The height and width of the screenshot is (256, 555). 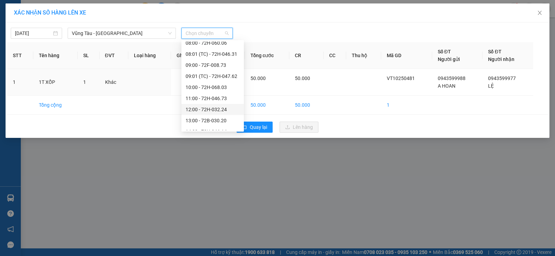 I want to click on th: Thu hộ, so click(x=363, y=55).